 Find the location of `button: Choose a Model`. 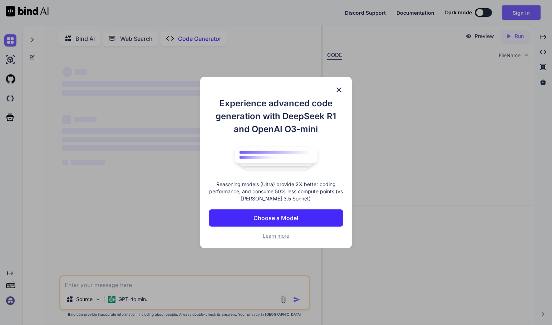

button: Choose a Model is located at coordinates (276, 218).